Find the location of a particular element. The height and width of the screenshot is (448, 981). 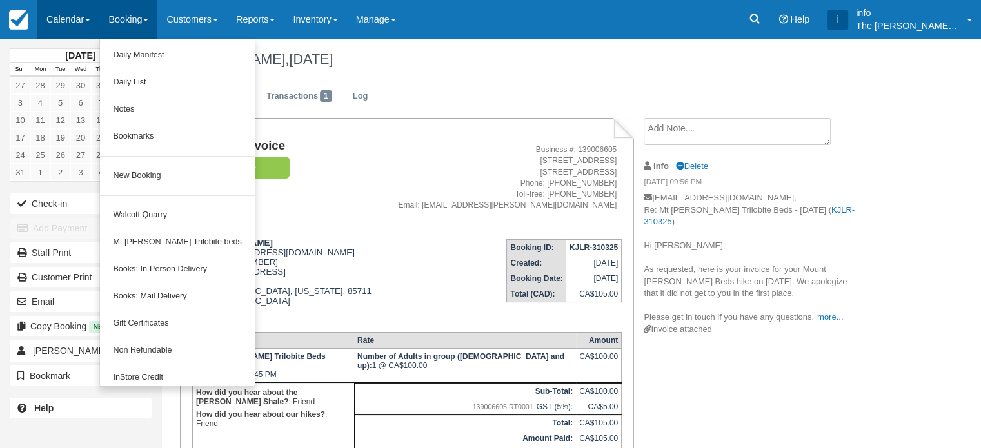

a: 13 is located at coordinates (80, 120).